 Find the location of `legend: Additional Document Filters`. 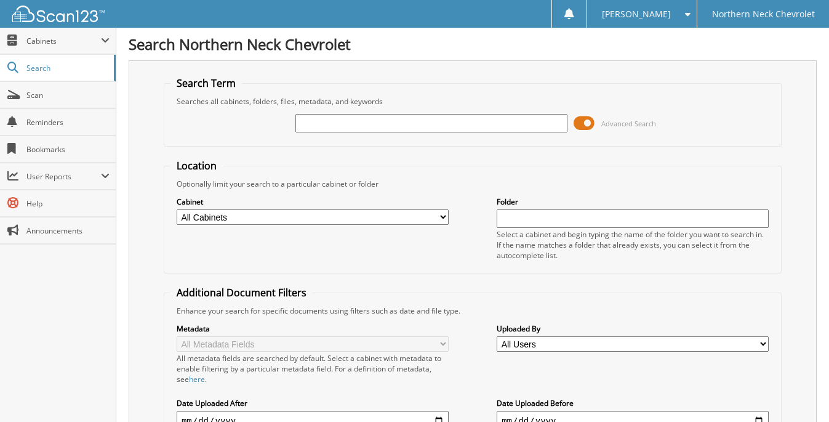

legend: Additional Document Filters is located at coordinates (241, 292).